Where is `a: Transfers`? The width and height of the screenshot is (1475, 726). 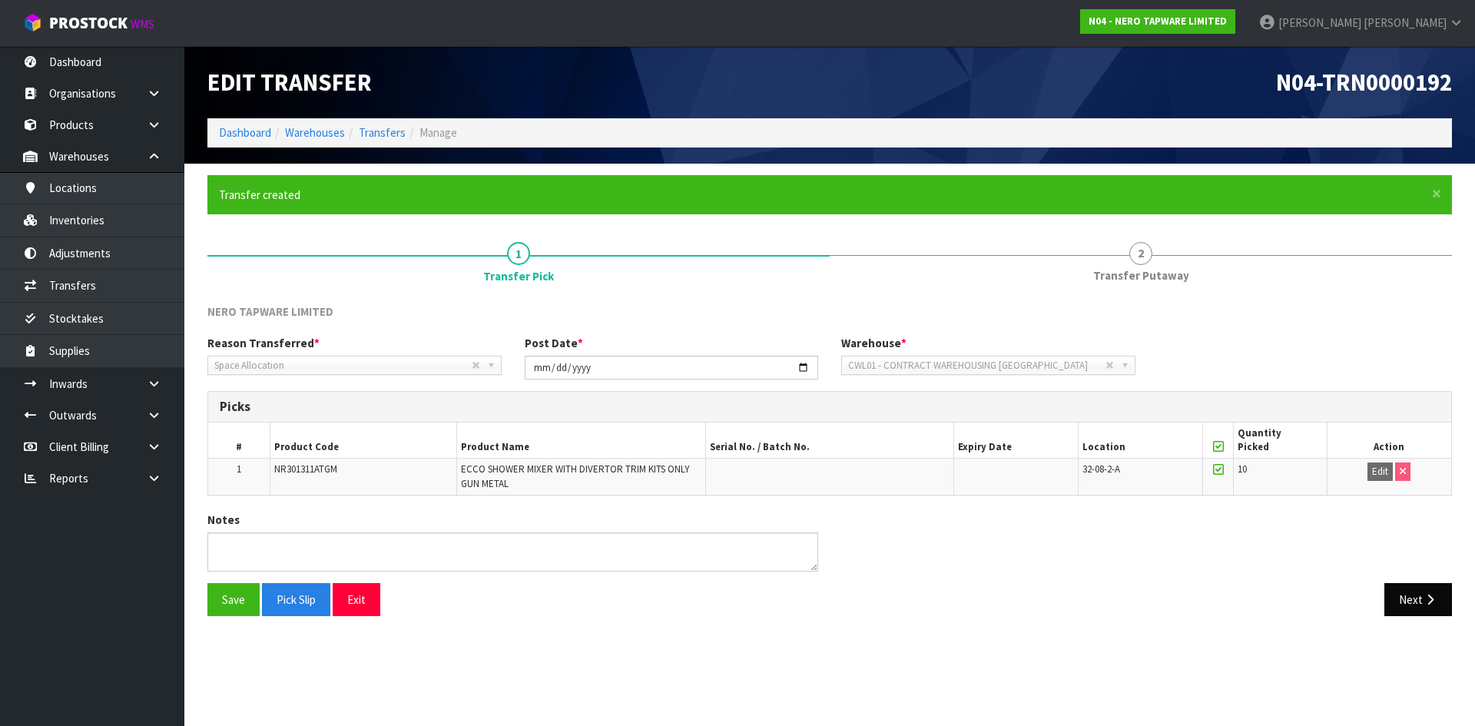
a: Transfers is located at coordinates (382, 132).